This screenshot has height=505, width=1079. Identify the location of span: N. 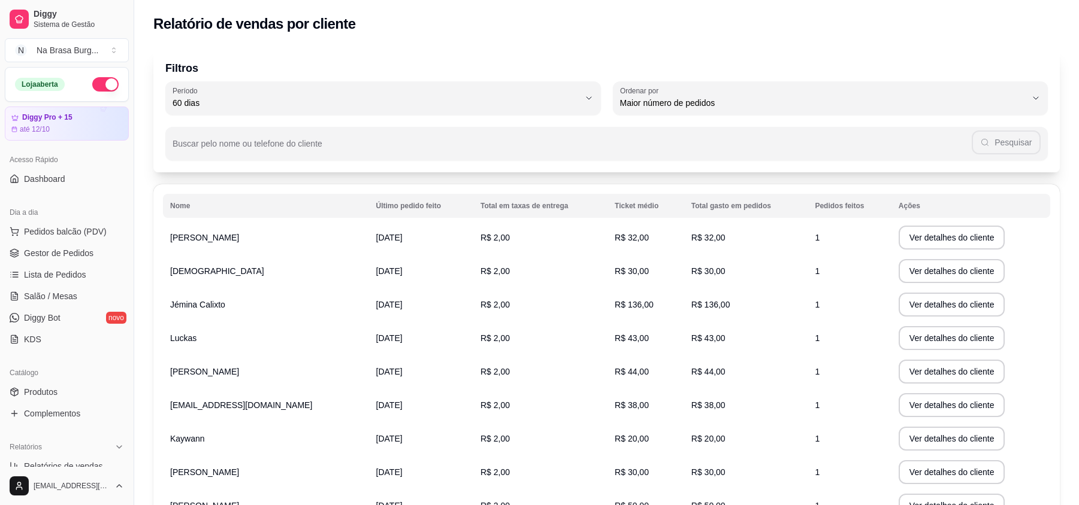
(21, 50).